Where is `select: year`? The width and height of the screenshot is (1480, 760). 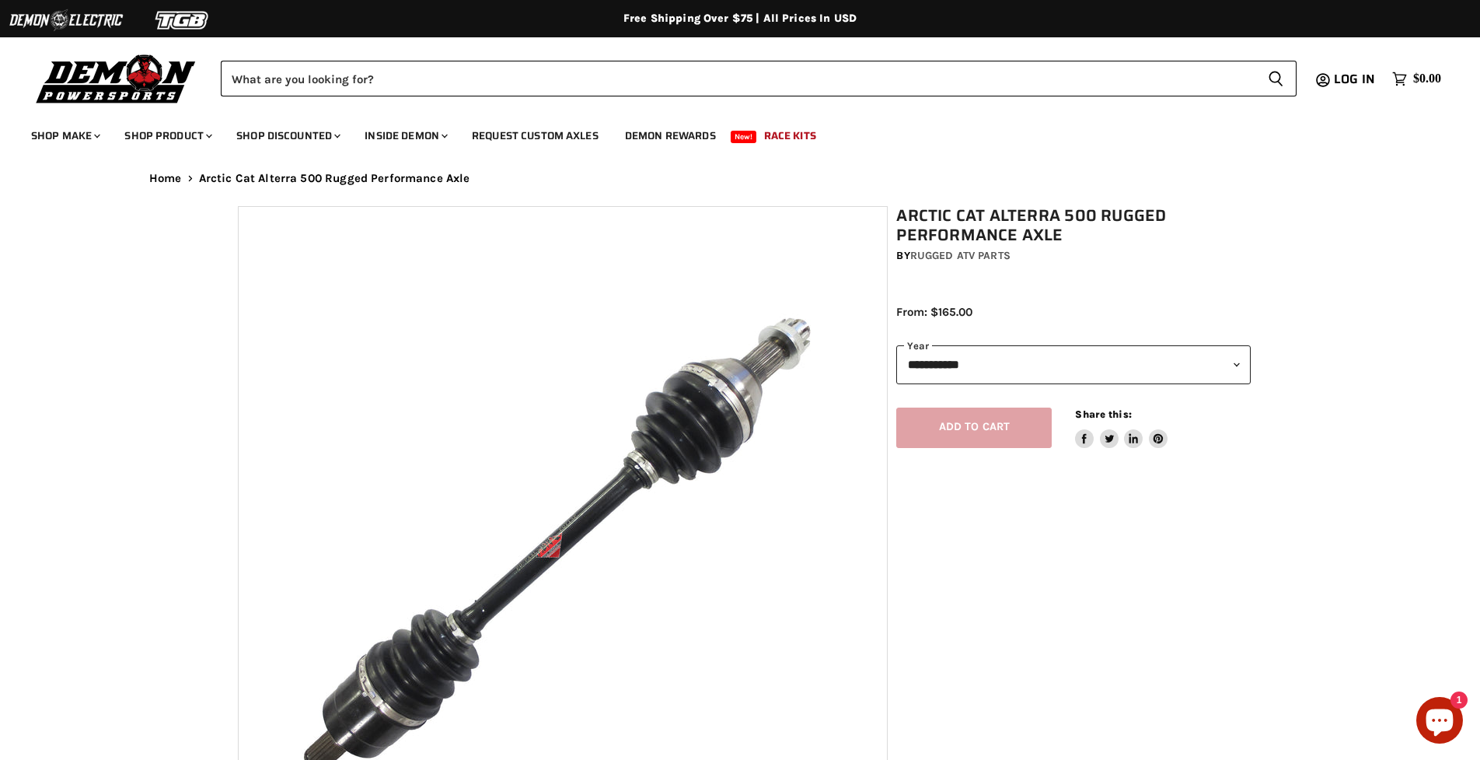
select: year is located at coordinates (1074, 364).